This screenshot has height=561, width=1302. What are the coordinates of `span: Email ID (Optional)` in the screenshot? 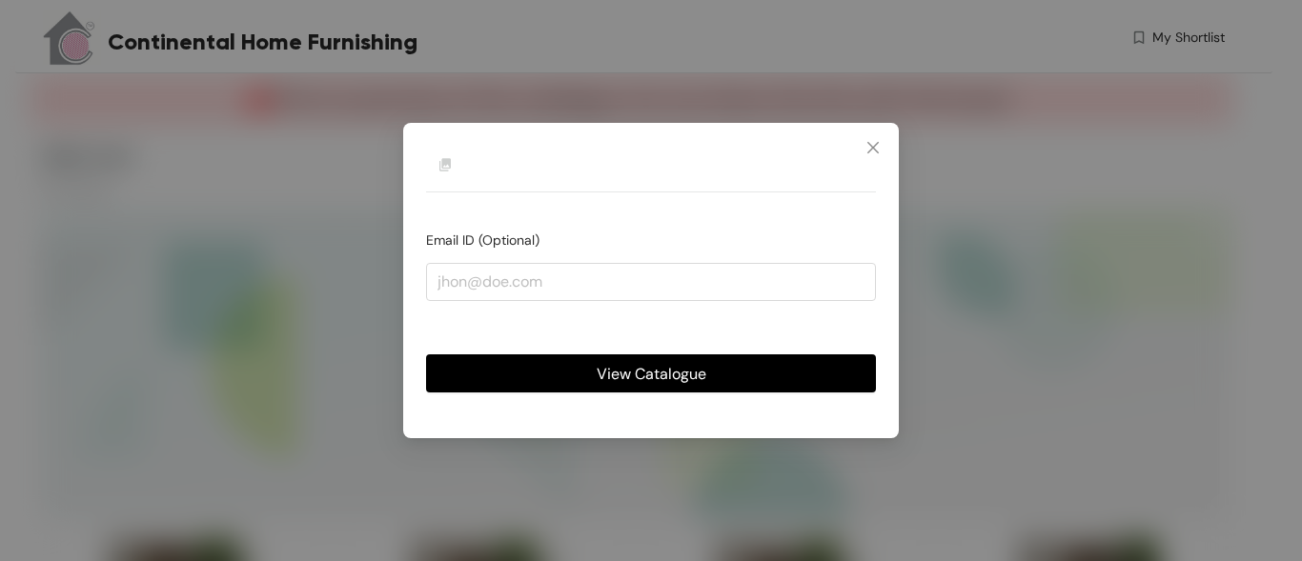 It's located at (482, 240).